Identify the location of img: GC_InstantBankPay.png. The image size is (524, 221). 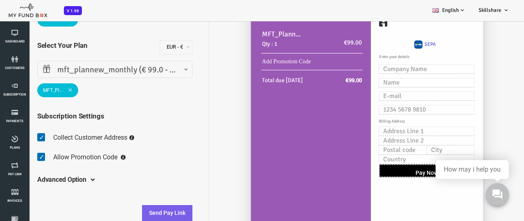
(362, 22).